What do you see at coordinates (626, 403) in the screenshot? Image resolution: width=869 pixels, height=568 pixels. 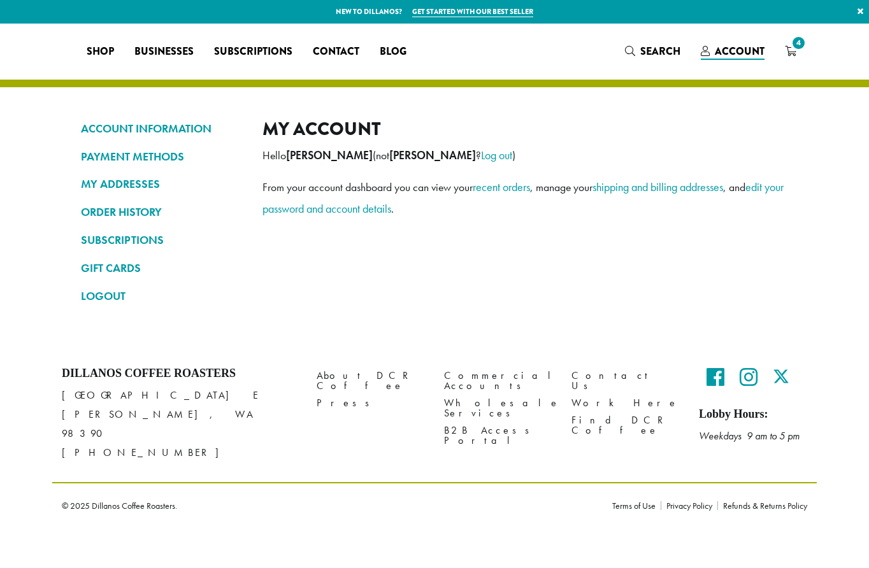 I see `a: Work Here` at bounding box center [626, 403].